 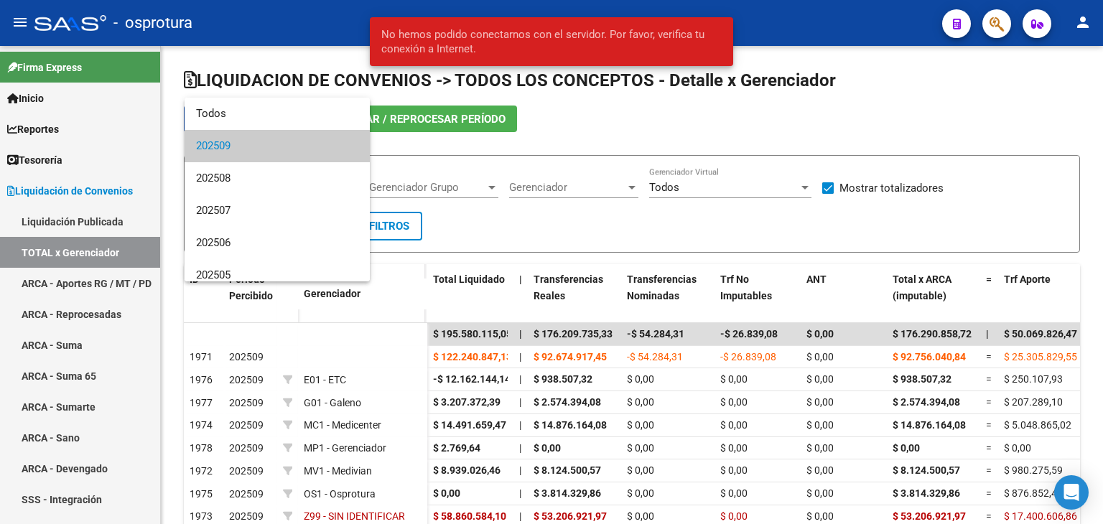 What do you see at coordinates (277, 243) in the screenshot?
I see `span: 202506` at bounding box center [277, 243].